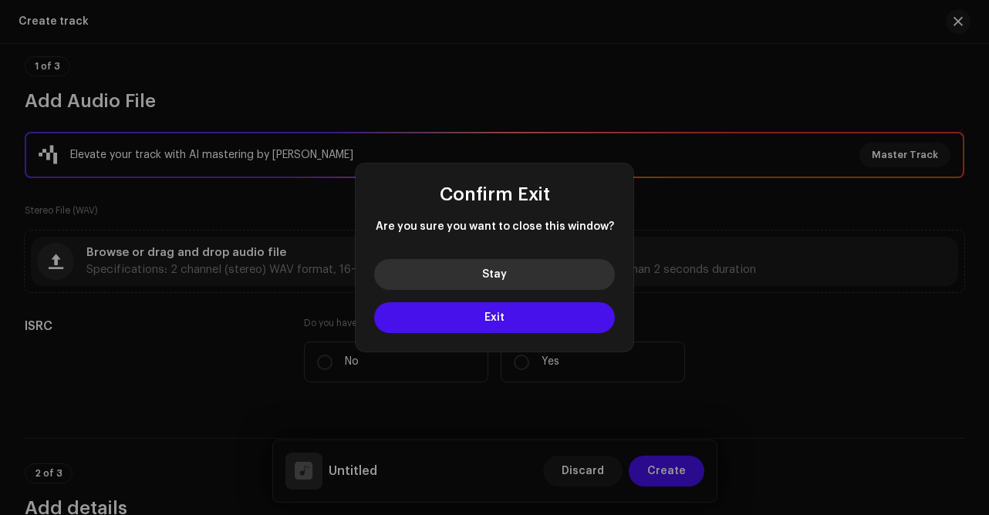  Describe the element at coordinates (495, 275) in the screenshot. I see `button: Stay` at that location.